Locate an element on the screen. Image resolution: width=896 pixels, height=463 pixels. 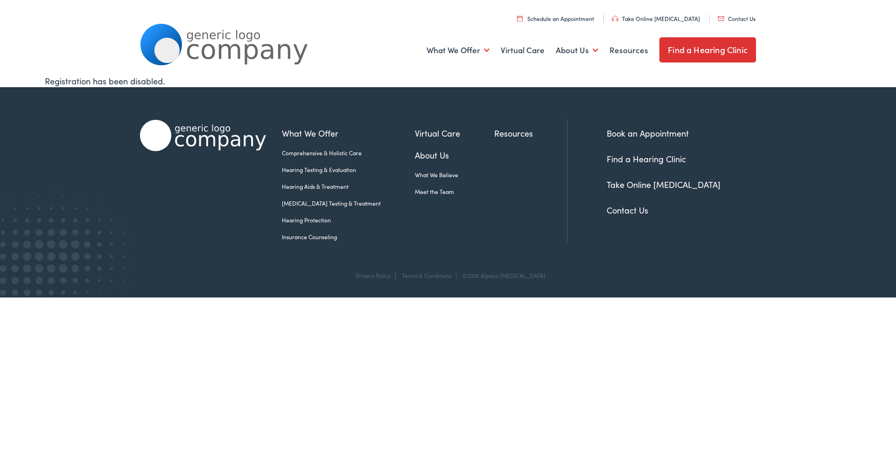
a: Privacy Policy is located at coordinates (373, 275).